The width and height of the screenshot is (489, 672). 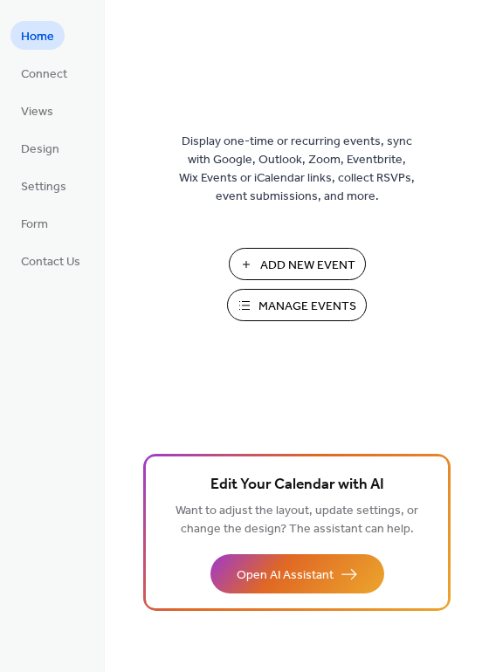 I want to click on span: Connect, so click(x=44, y=74).